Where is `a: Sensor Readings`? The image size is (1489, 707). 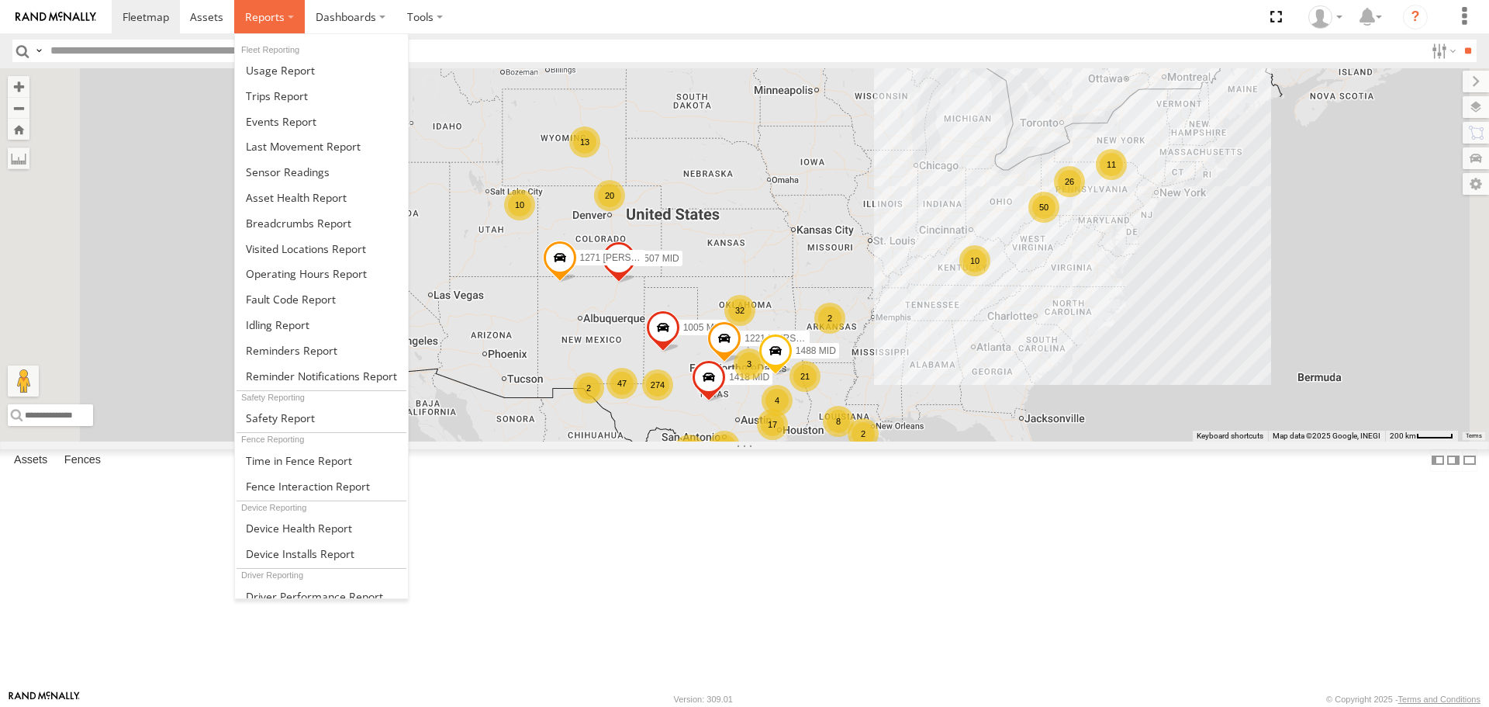 a: Sensor Readings is located at coordinates (321, 171).